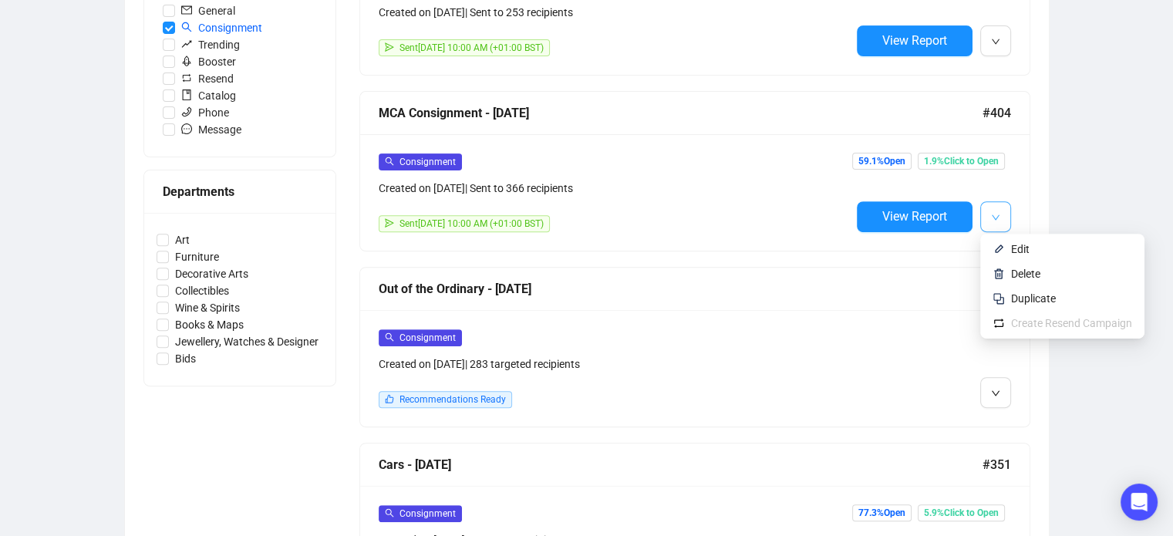 The width and height of the screenshot is (1173, 536). Describe the element at coordinates (182, 240) in the screenshot. I see `span: Art` at that location.